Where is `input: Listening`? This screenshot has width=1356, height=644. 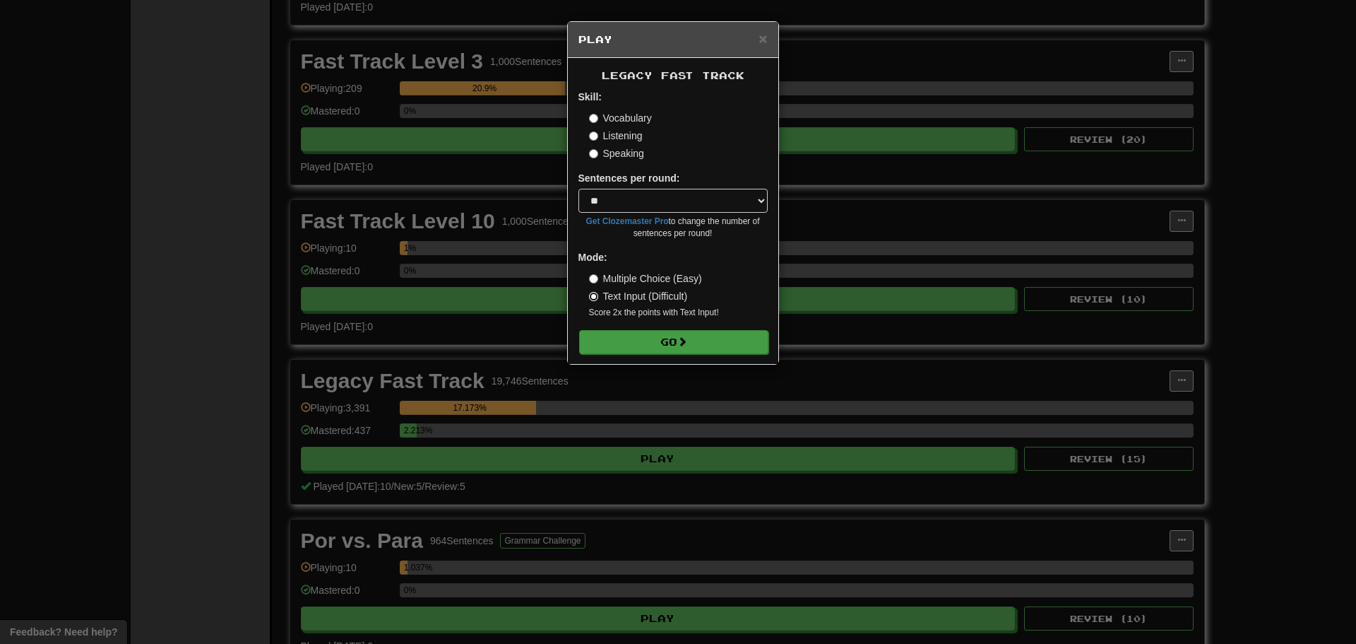
input: Listening is located at coordinates (593, 136).